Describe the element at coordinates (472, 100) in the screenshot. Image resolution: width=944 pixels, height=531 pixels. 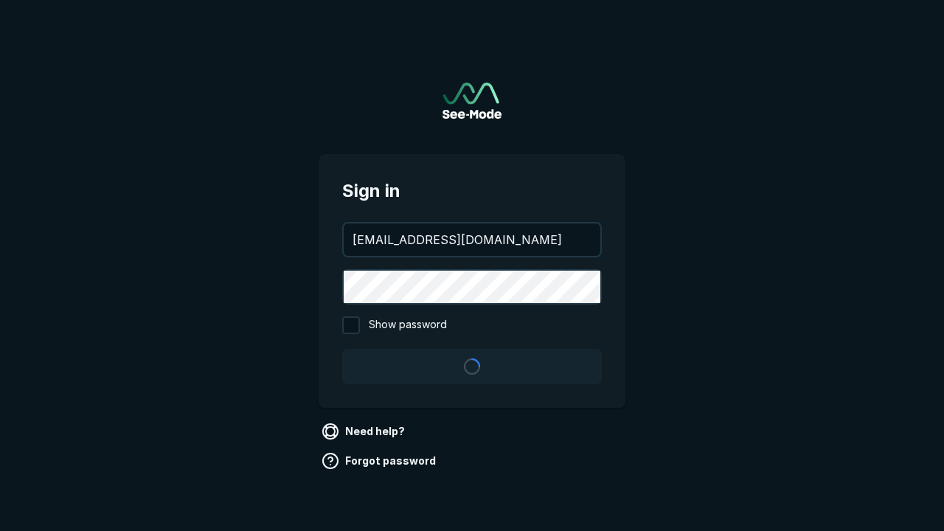
I see `a: Go to sign in` at that location.